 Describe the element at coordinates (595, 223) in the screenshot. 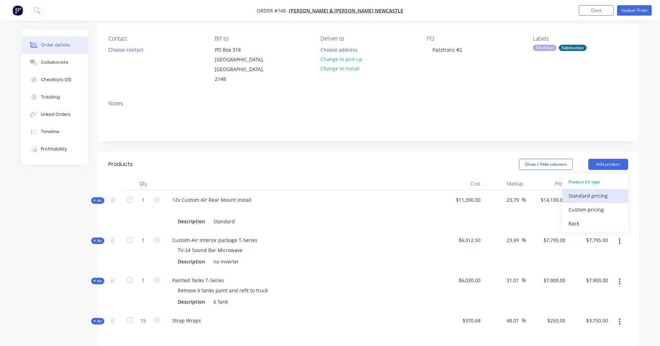

I see `button: Back` at that location.